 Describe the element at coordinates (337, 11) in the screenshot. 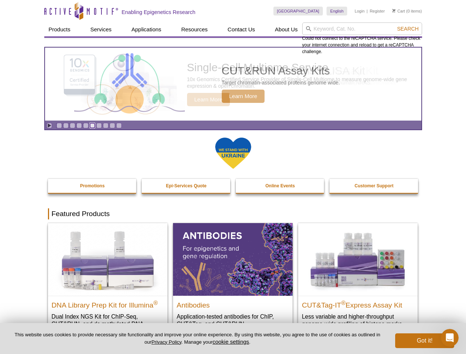

I see `a: English` at that location.